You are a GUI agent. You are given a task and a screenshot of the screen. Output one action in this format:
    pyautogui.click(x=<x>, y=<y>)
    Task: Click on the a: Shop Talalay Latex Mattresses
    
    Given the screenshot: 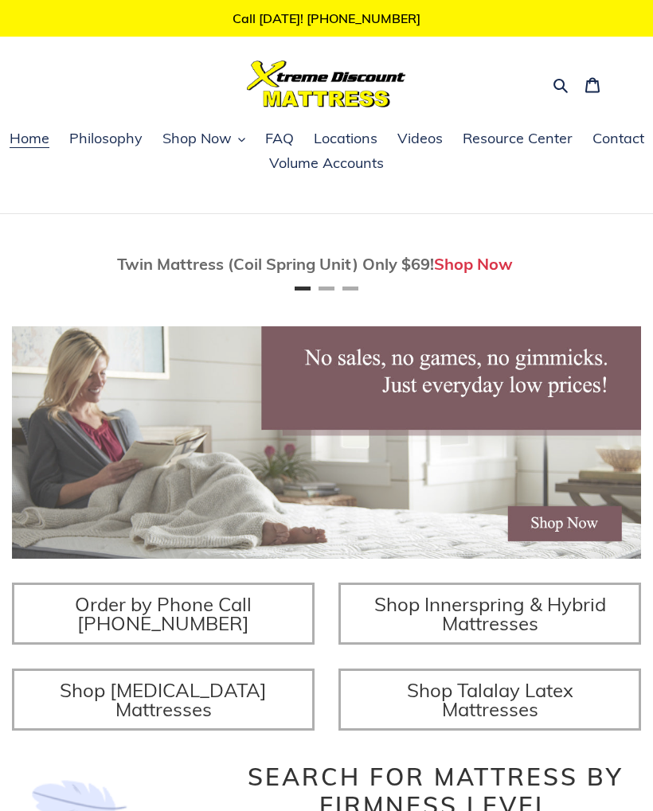 What is the action you would take?
    pyautogui.click(x=490, y=700)
    